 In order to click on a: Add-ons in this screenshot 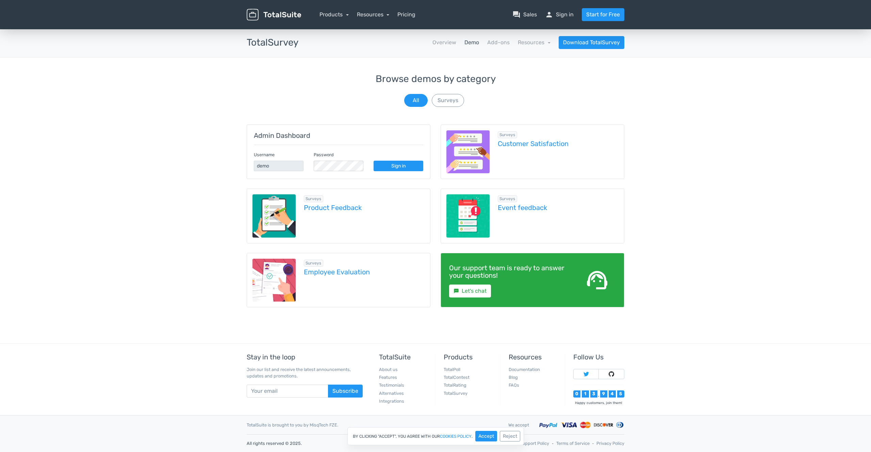, I will do `click(499, 43)`.